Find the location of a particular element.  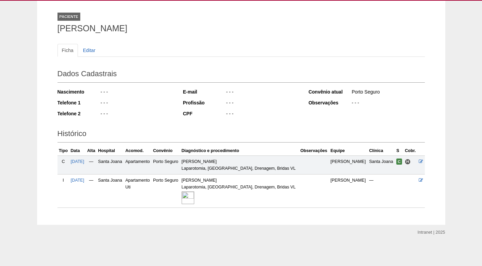

a: Ficha is located at coordinates (68, 50).